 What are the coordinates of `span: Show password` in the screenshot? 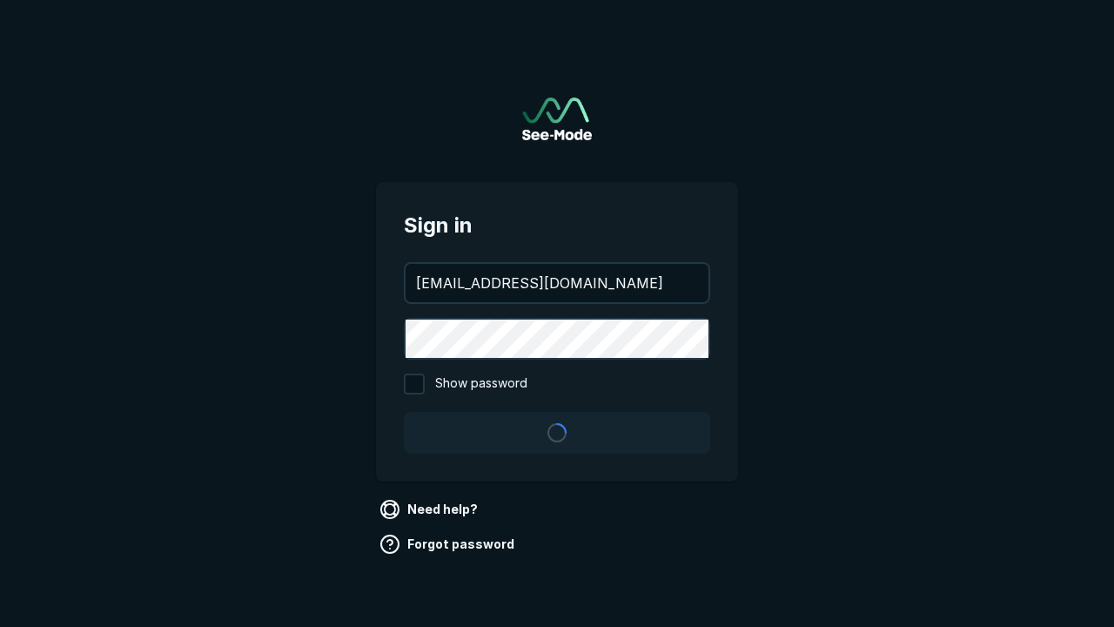 It's located at (481, 384).